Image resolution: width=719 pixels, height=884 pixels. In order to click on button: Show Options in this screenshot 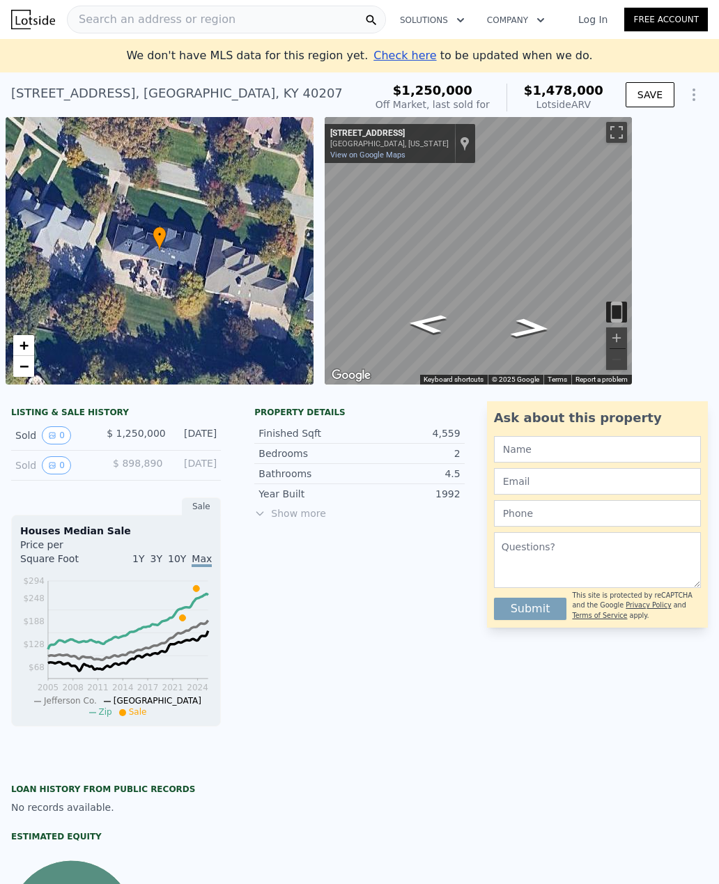, I will do `click(694, 95)`.